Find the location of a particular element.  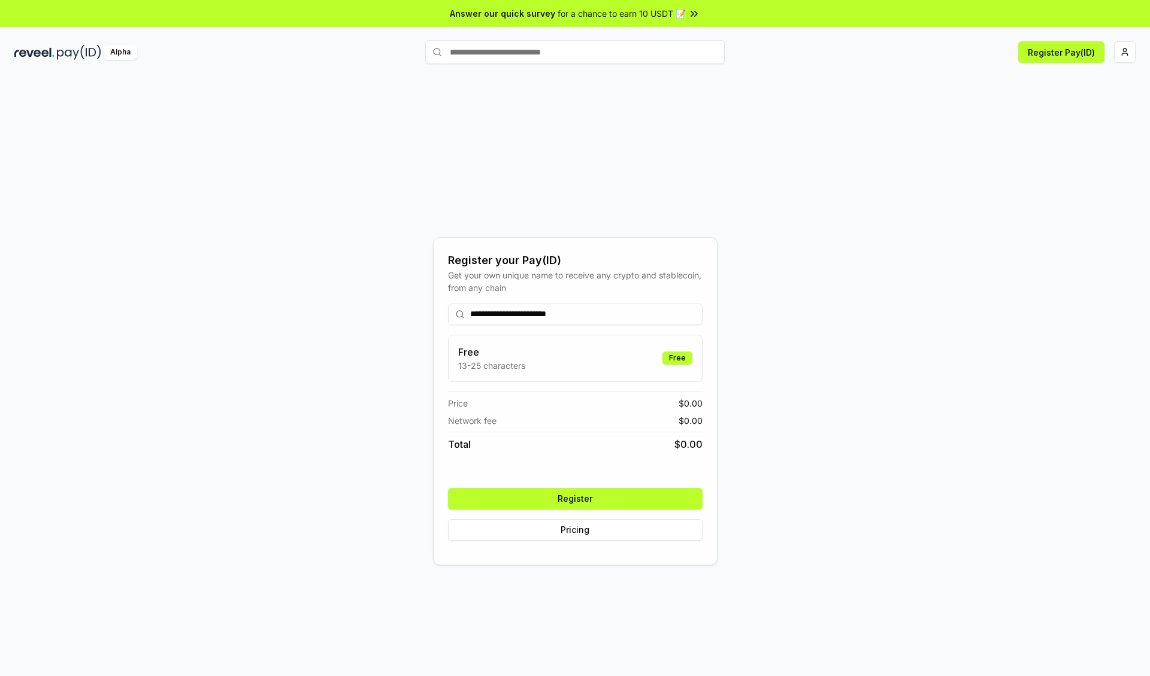

span: Answer our quick survey is located at coordinates (503, 13).